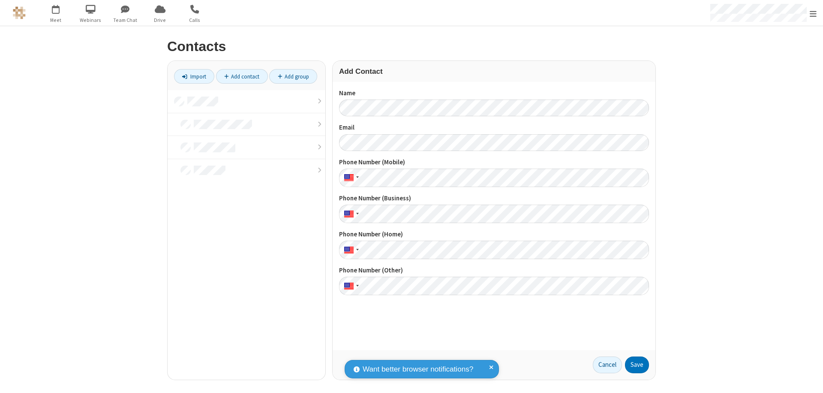 The image size is (823, 393). I want to click on label: Phone Number (Business), so click(494, 198).